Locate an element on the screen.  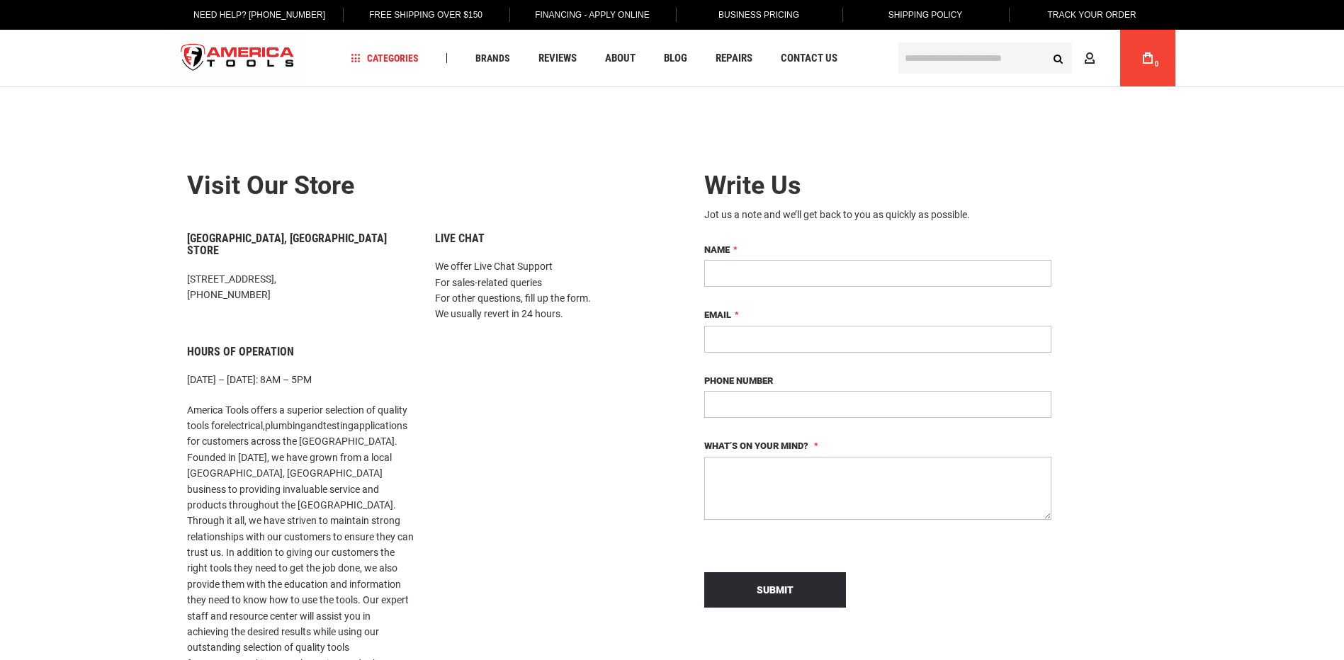
span: About is located at coordinates (620, 58).